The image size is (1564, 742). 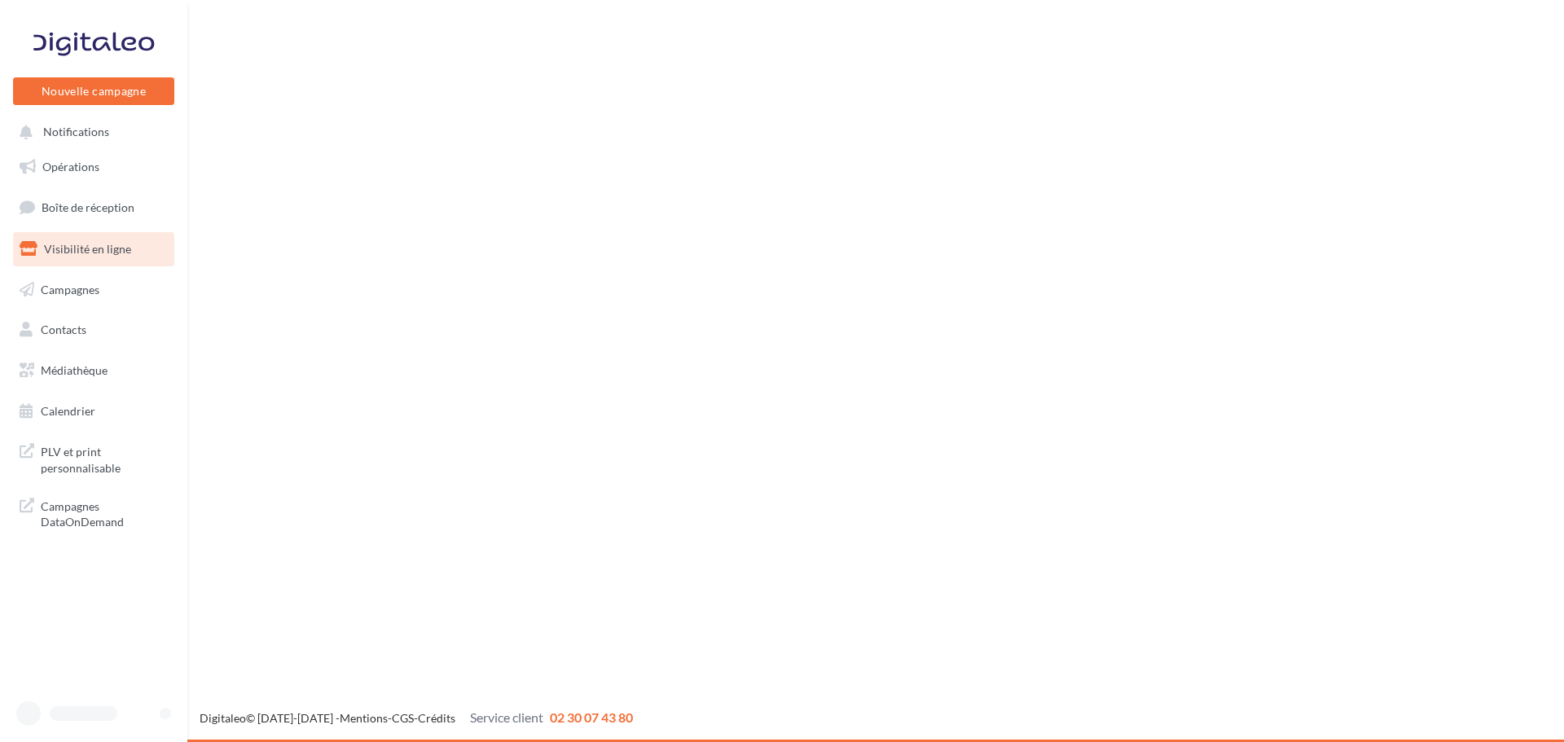 What do you see at coordinates (94, 411) in the screenshot?
I see `a: Calendrier` at bounding box center [94, 411].